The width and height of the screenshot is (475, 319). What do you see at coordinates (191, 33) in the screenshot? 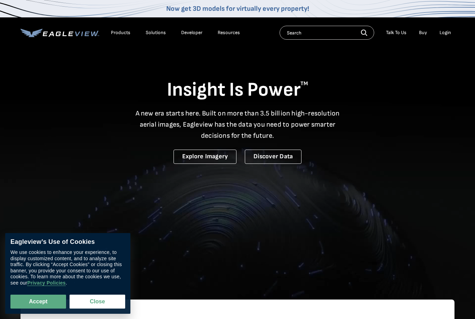
I see `a: Developer` at bounding box center [191, 33].